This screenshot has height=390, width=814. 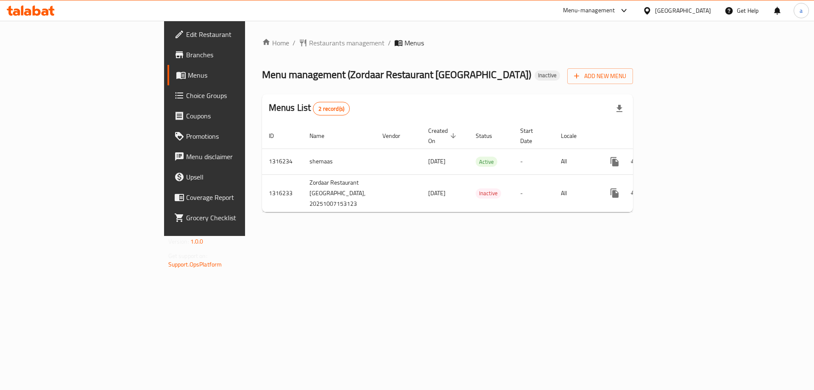 I want to click on table: enhanced table, so click(x=477, y=167).